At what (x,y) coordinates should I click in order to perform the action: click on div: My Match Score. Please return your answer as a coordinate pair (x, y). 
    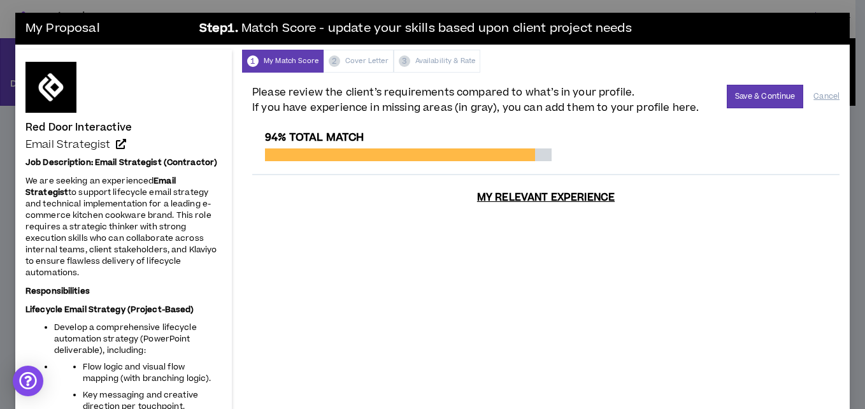
    Looking at the image, I should click on (283, 61).